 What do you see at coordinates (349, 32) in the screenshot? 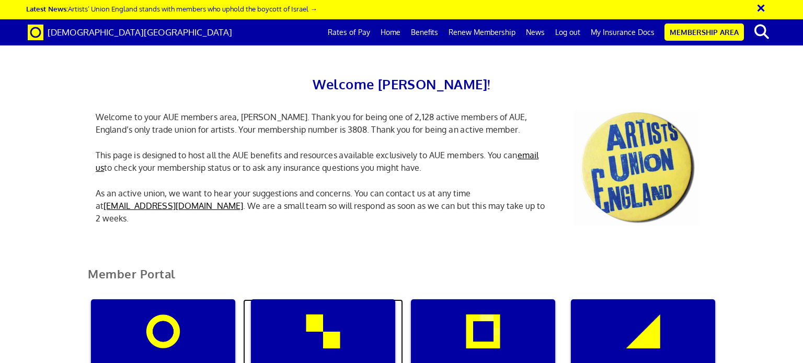
I see `a: Rates of Pay` at bounding box center [349, 32].